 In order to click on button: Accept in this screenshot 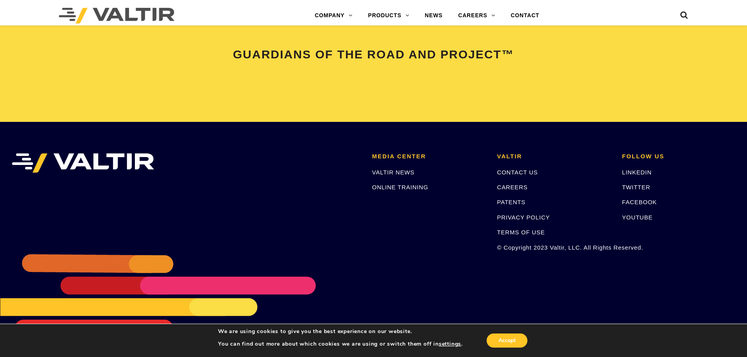, I will do `click(507, 341)`.